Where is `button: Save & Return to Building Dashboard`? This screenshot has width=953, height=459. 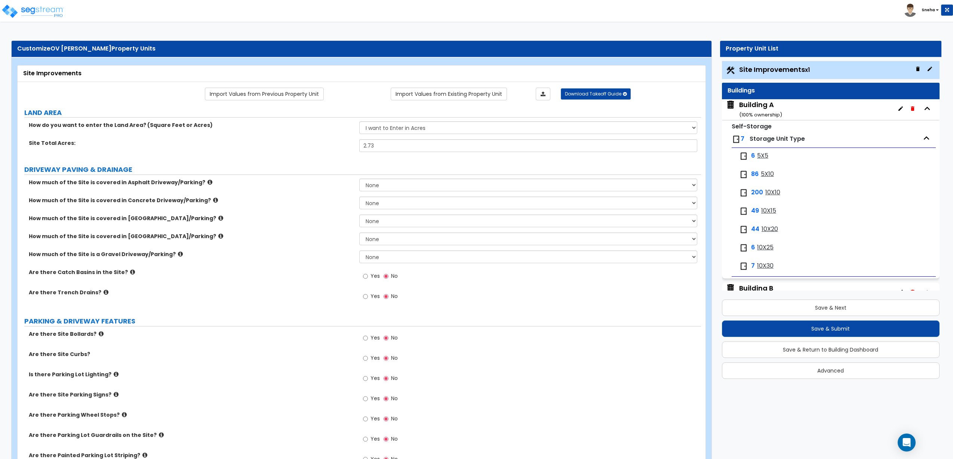
button: Save & Return to Building Dashboard is located at coordinates (831, 349).